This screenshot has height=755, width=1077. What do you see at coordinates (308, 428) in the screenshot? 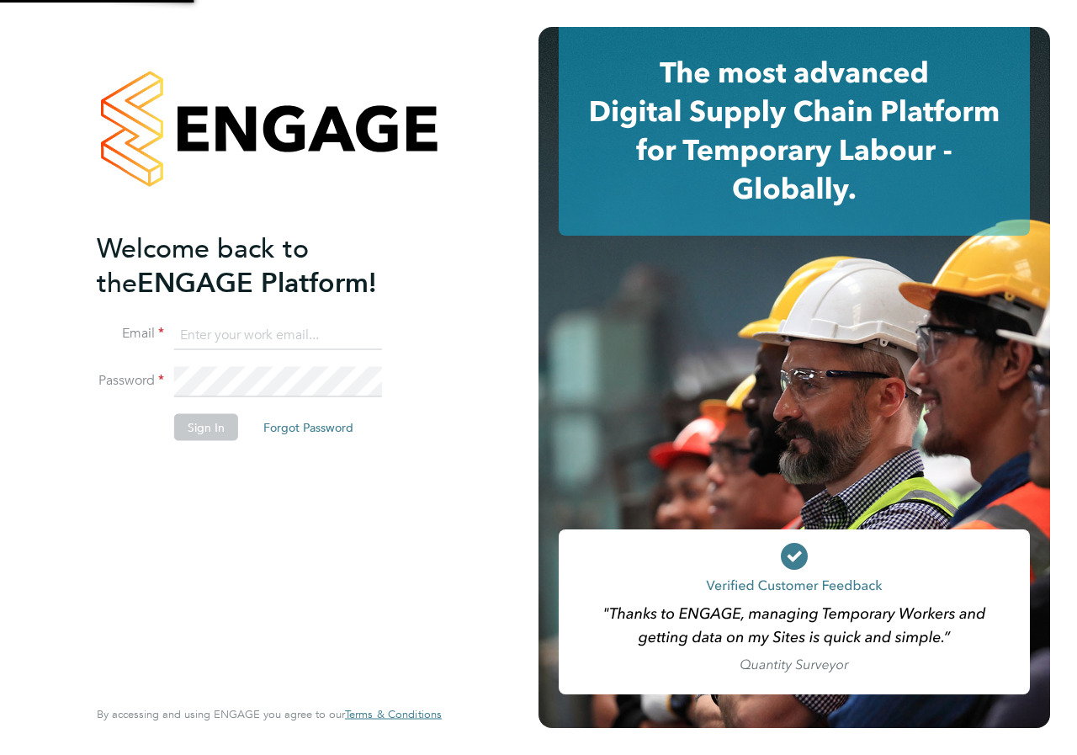
I see `button: Forgot Password` at bounding box center [308, 428].